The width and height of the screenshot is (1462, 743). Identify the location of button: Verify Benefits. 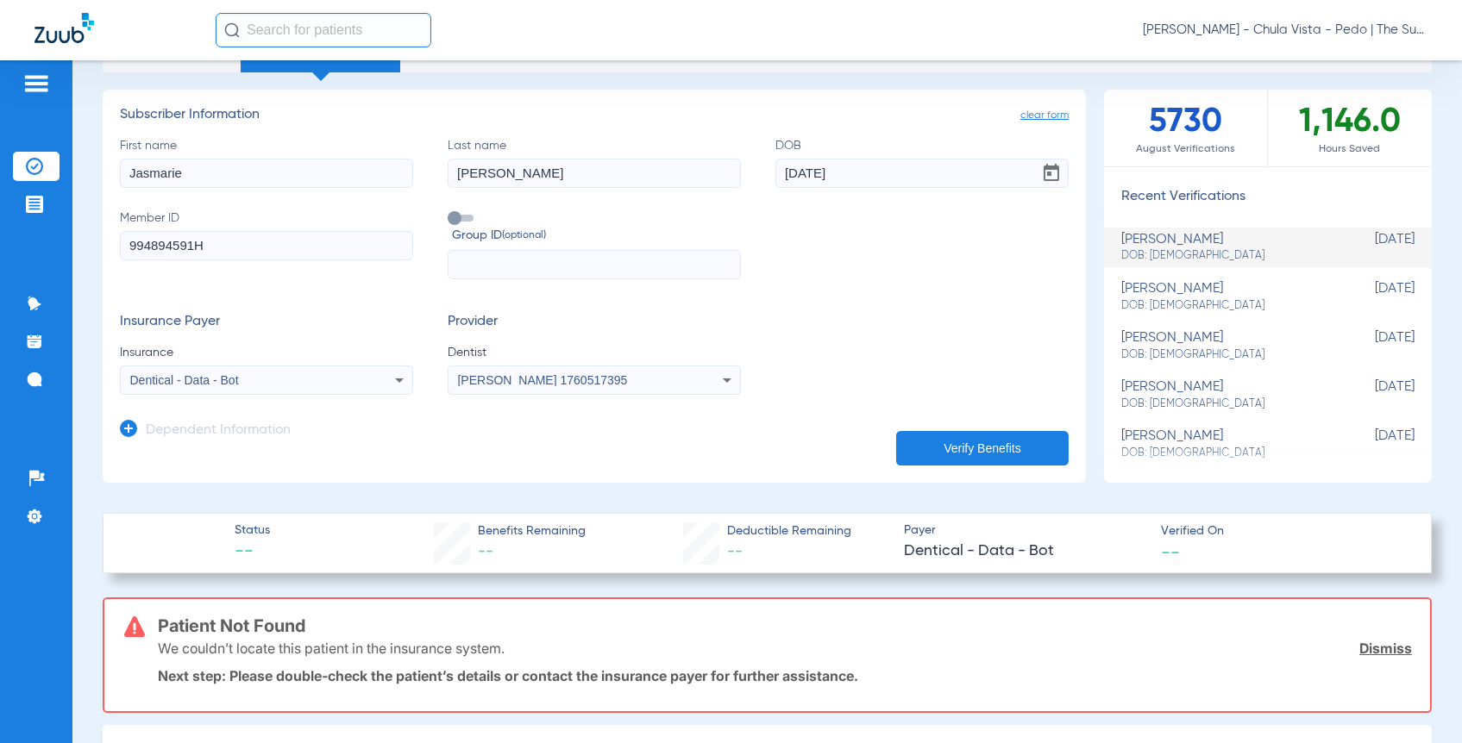
(982, 448).